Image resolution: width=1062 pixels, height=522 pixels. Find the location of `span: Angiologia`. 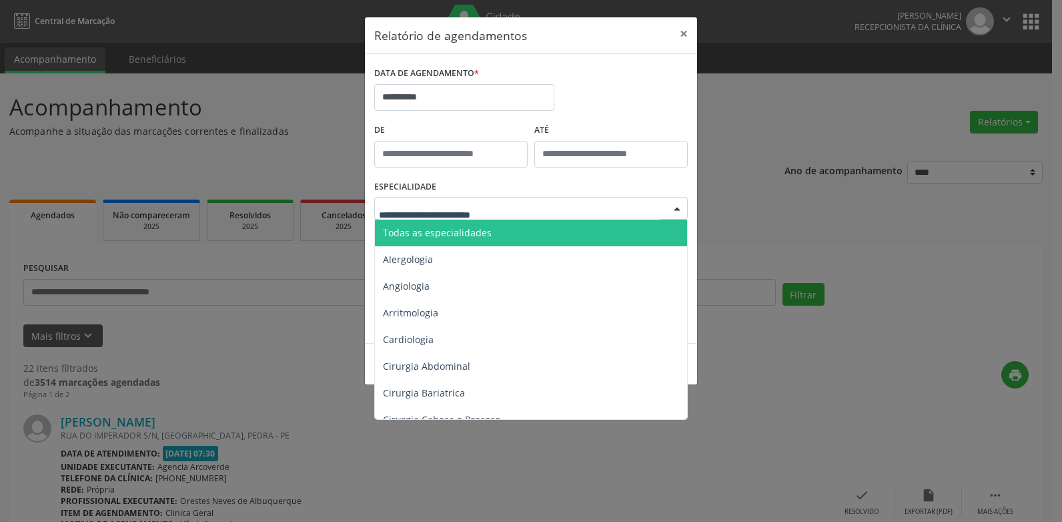

span: Angiologia is located at coordinates (406, 286).